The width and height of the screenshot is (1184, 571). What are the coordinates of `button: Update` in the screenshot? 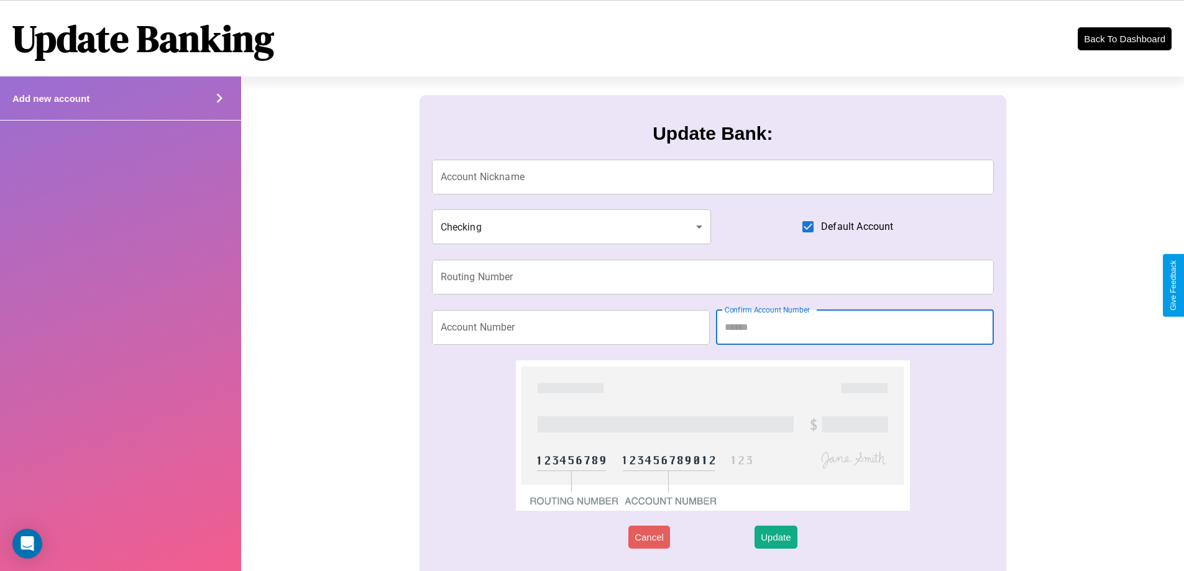 It's located at (775, 537).